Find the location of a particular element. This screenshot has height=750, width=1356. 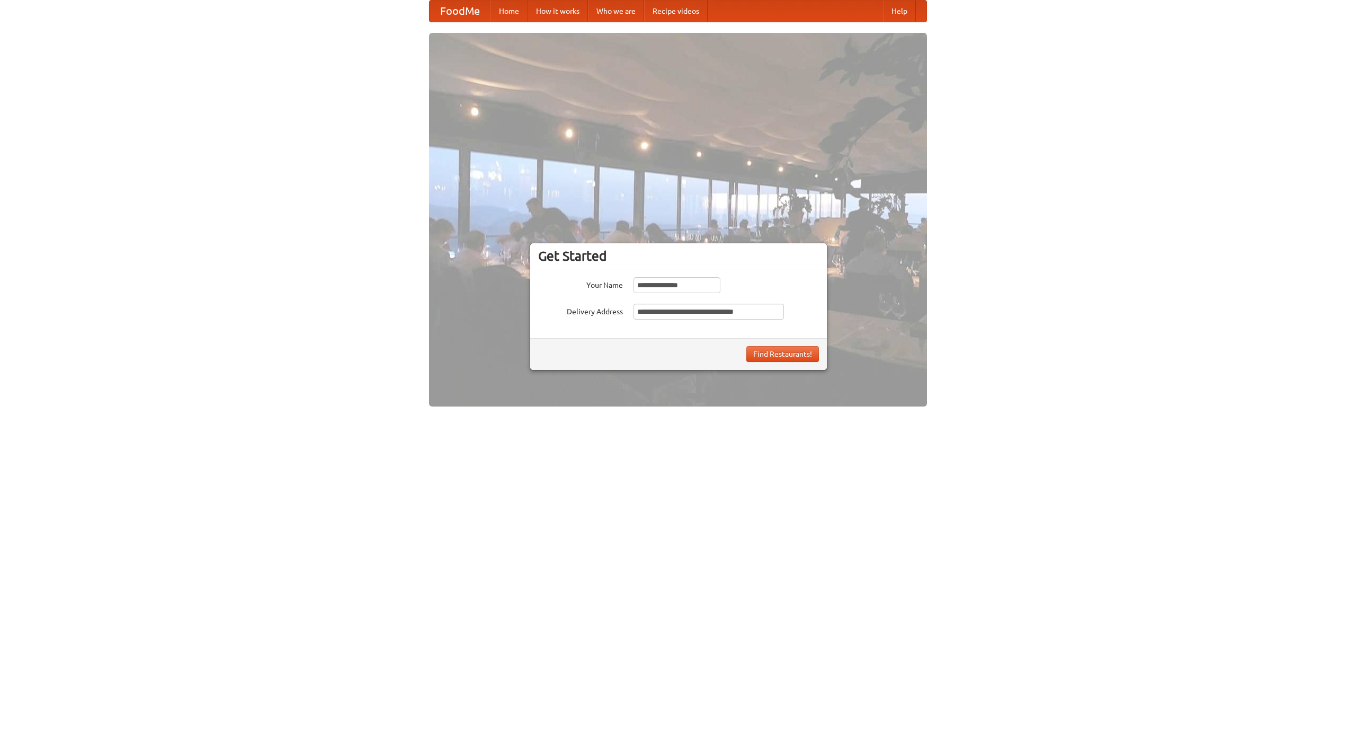

label: Your Name is located at coordinates (581, 283).